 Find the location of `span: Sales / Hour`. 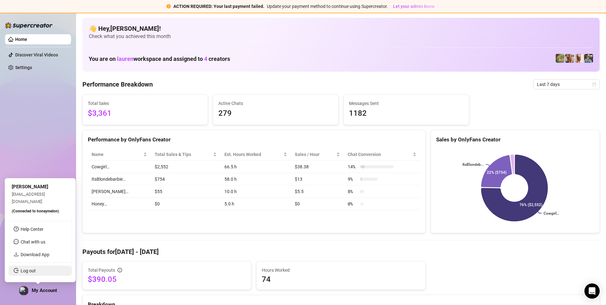

span: Sales / Hour is located at coordinates (315, 154).